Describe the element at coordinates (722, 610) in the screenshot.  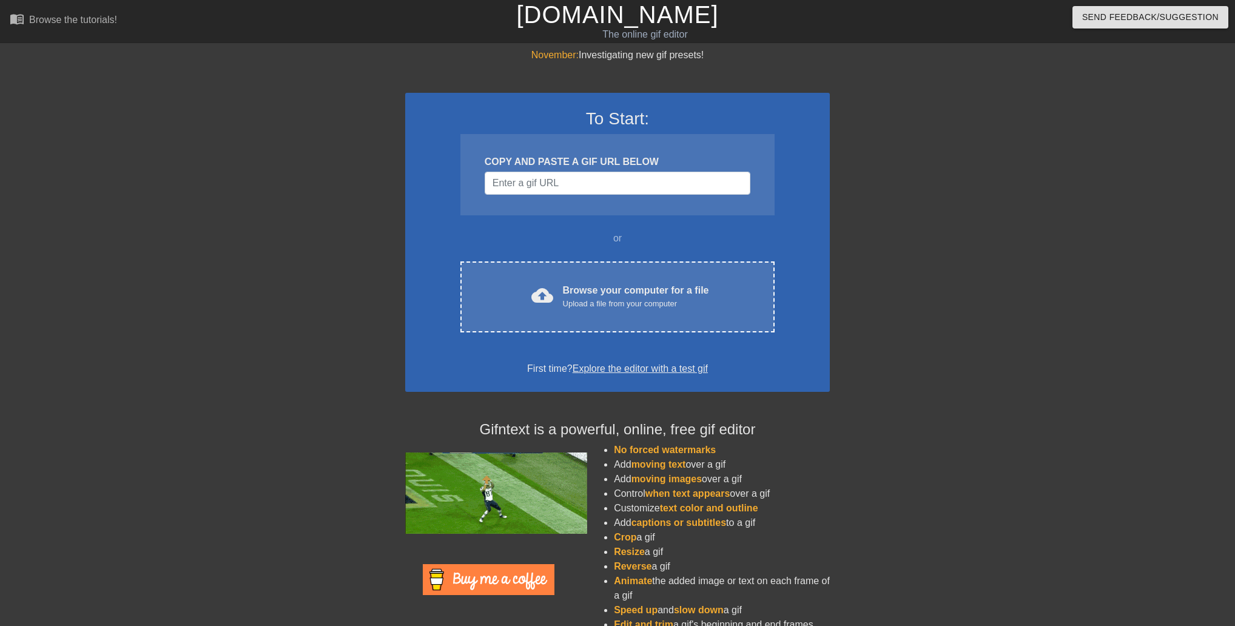
I see `li: and a gif` at that location.